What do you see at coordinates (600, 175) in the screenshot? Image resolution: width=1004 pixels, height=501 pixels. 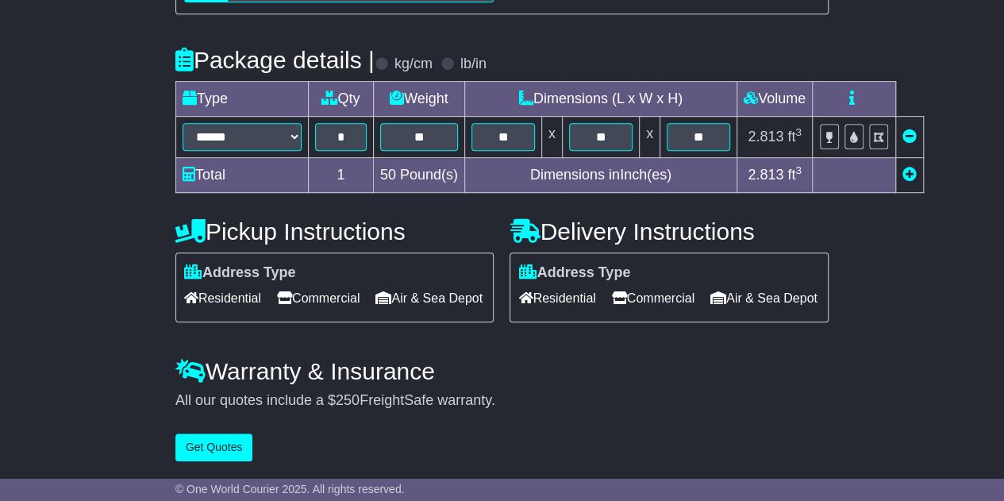 I see `td: Dimensions in Inch(es)` at bounding box center [600, 175].